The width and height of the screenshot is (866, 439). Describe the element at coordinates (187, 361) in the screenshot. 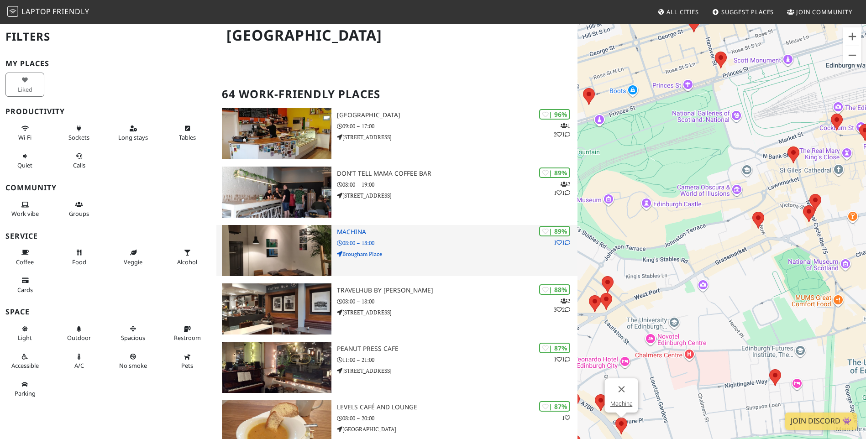

I see `button: Pets` at that location.